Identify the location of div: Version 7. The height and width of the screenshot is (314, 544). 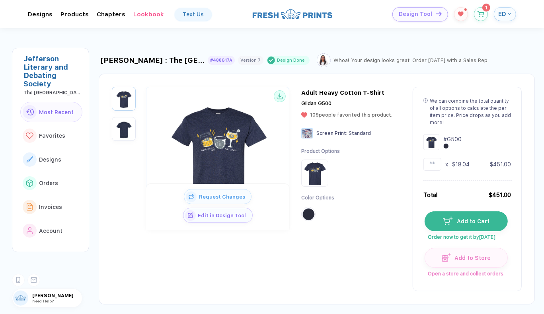
(251, 60).